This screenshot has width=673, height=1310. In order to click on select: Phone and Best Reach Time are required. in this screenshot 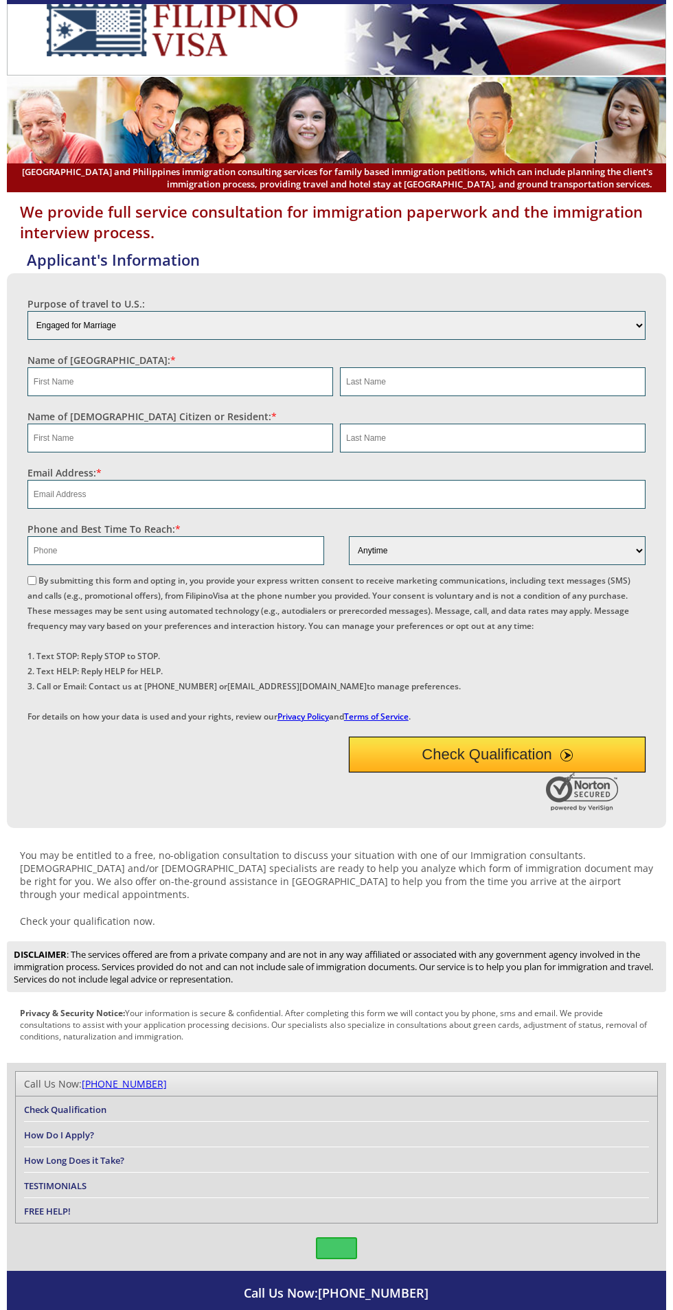, I will do `click(497, 551)`.